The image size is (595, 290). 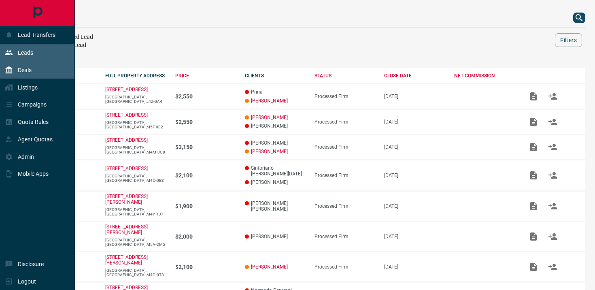 What do you see at coordinates (206, 236) in the screenshot?
I see `p: $2,000` at bounding box center [206, 236].